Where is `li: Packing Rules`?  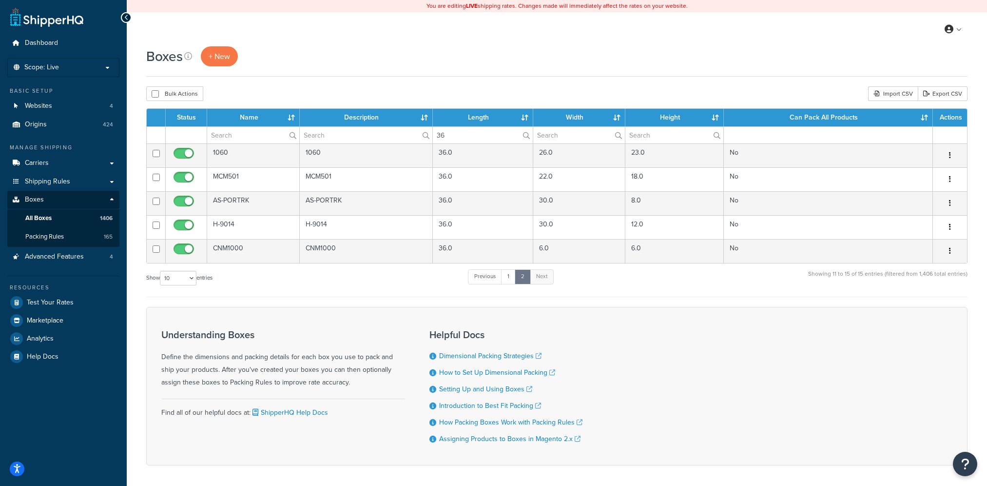
li: Packing Rules is located at coordinates (63, 236).